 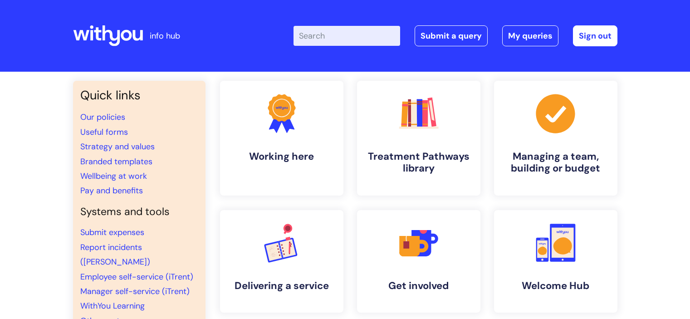 What do you see at coordinates (104, 132) in the screenshot?
I see `a: Useful forms` at bounding box center [104, 132].